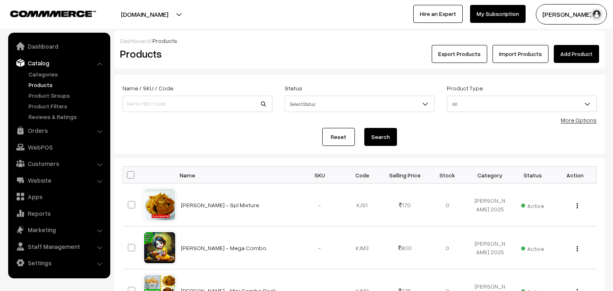  I want to click on th: Stock, so click(447, 175).